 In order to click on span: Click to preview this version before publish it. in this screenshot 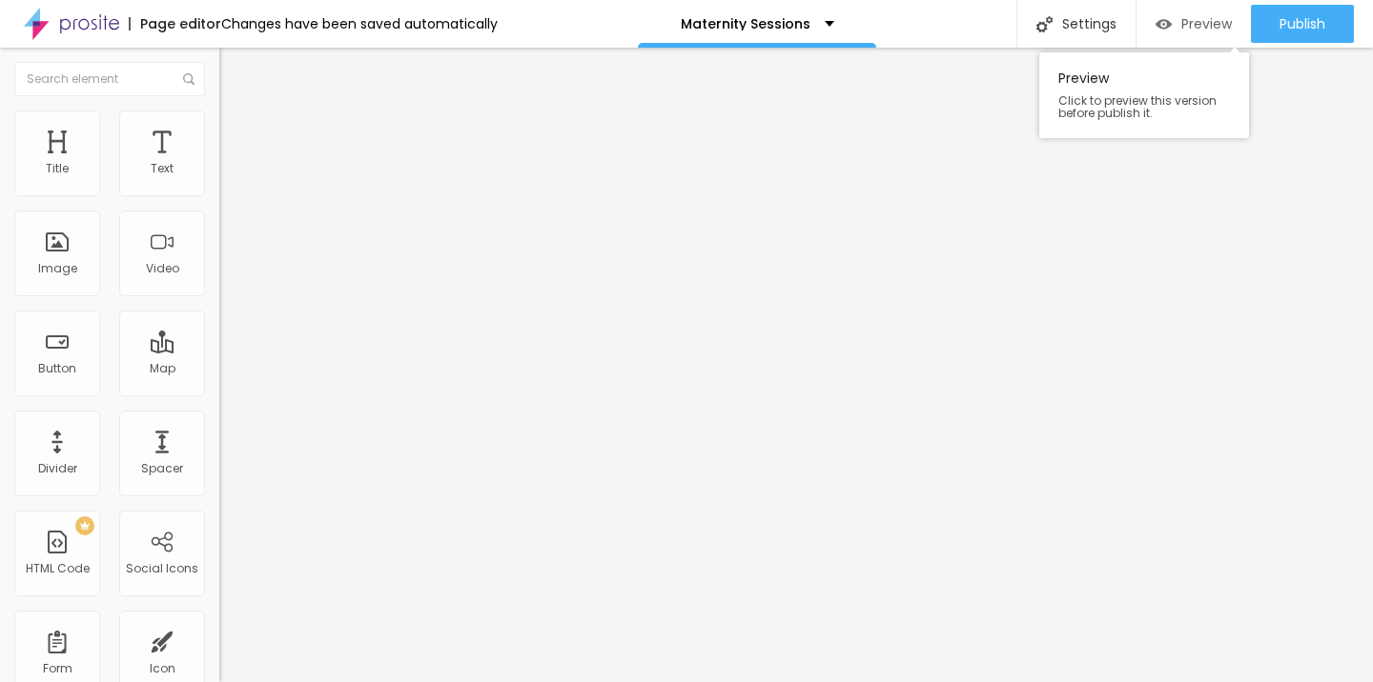, I will do `click(1144, 107)`.